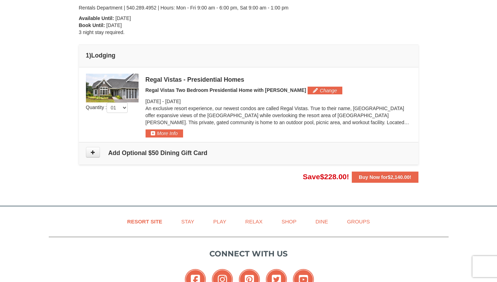 Image resolution: width=497 pixels, height=282 pixels. I want to click on span: Save !, so click(326, 176).